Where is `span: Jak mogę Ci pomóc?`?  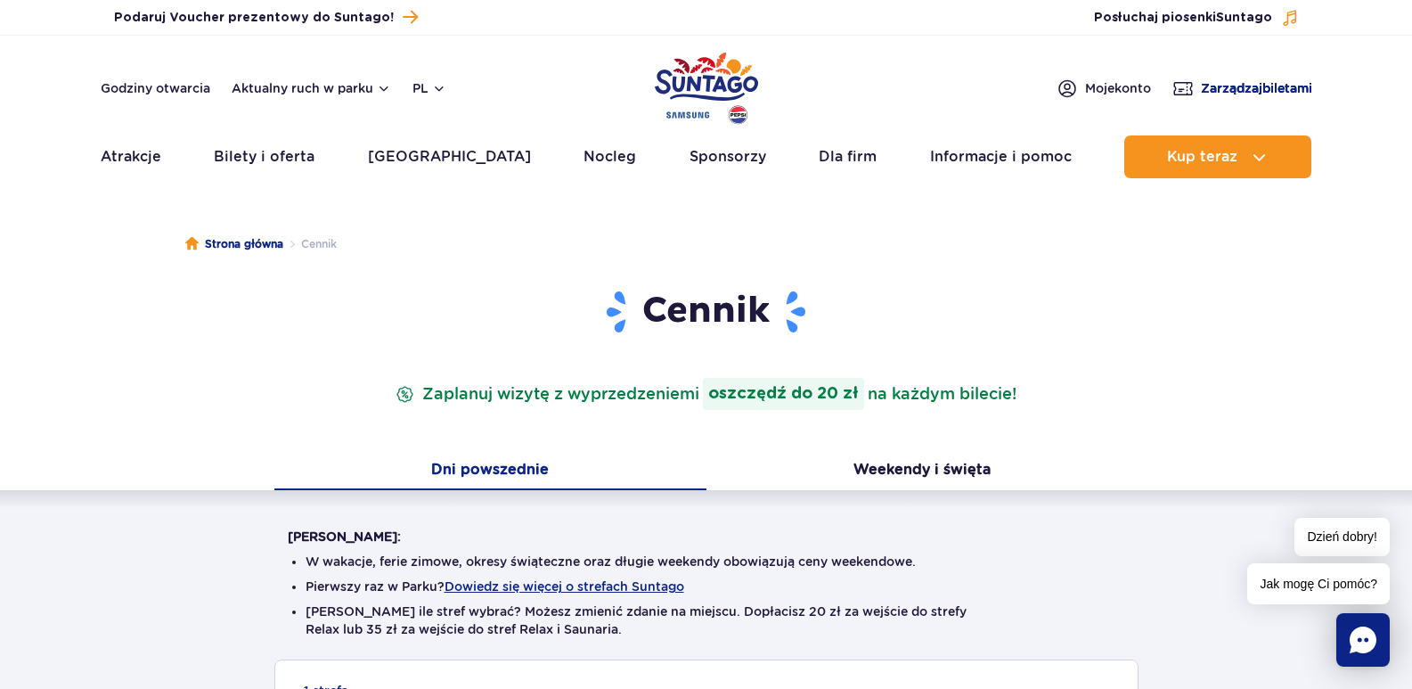
span: Jak mogę Ci pomóc? is located at coordinates (1318, 583).